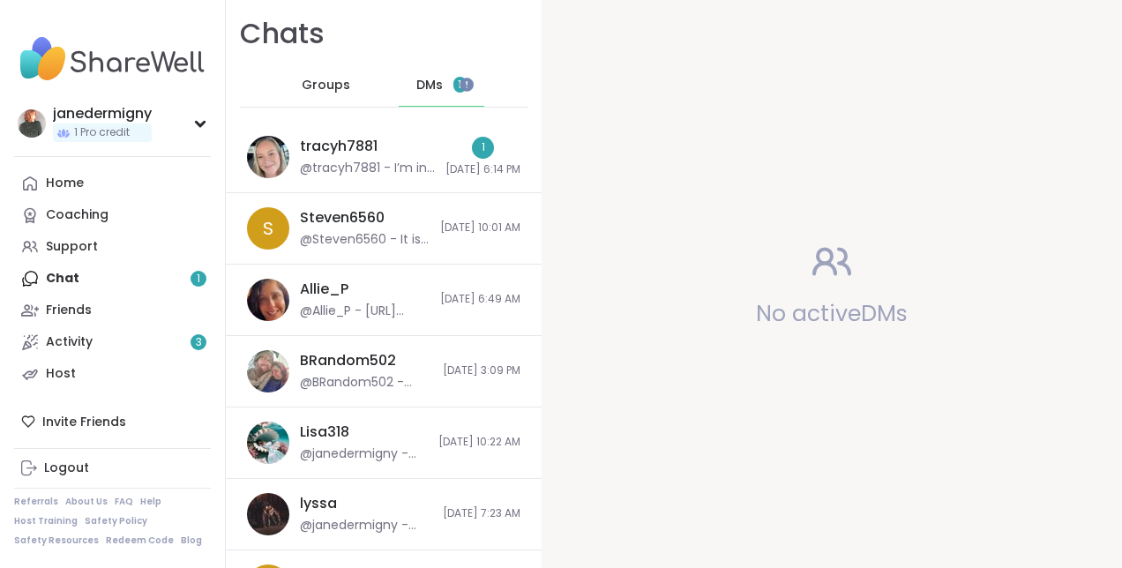 Image resolution: width=1122 pixels, height=568 pixels. I want to click on span: No active DMs, so click(831, 313).